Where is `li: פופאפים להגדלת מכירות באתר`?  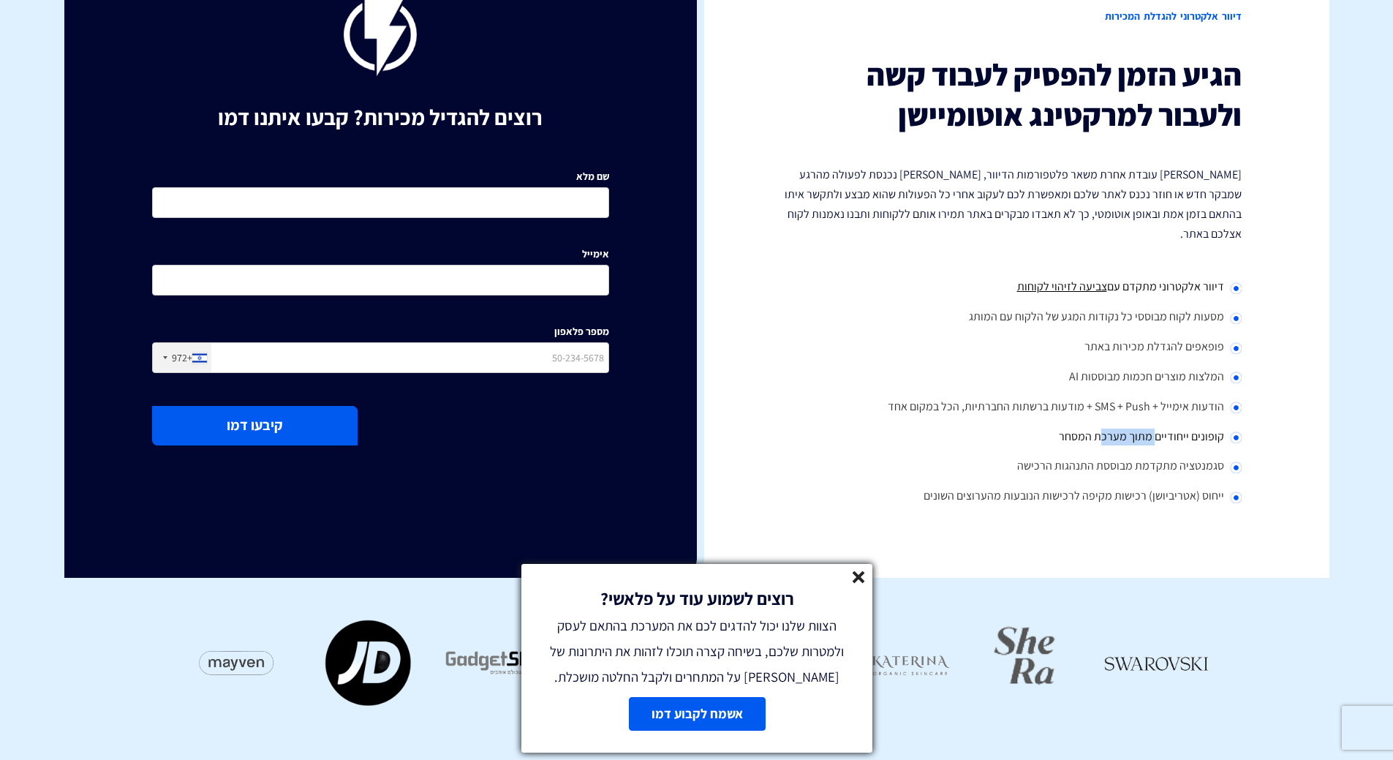
li: פופאפים להגדלת מכירות באתר is located at coordinates (1013, 347).